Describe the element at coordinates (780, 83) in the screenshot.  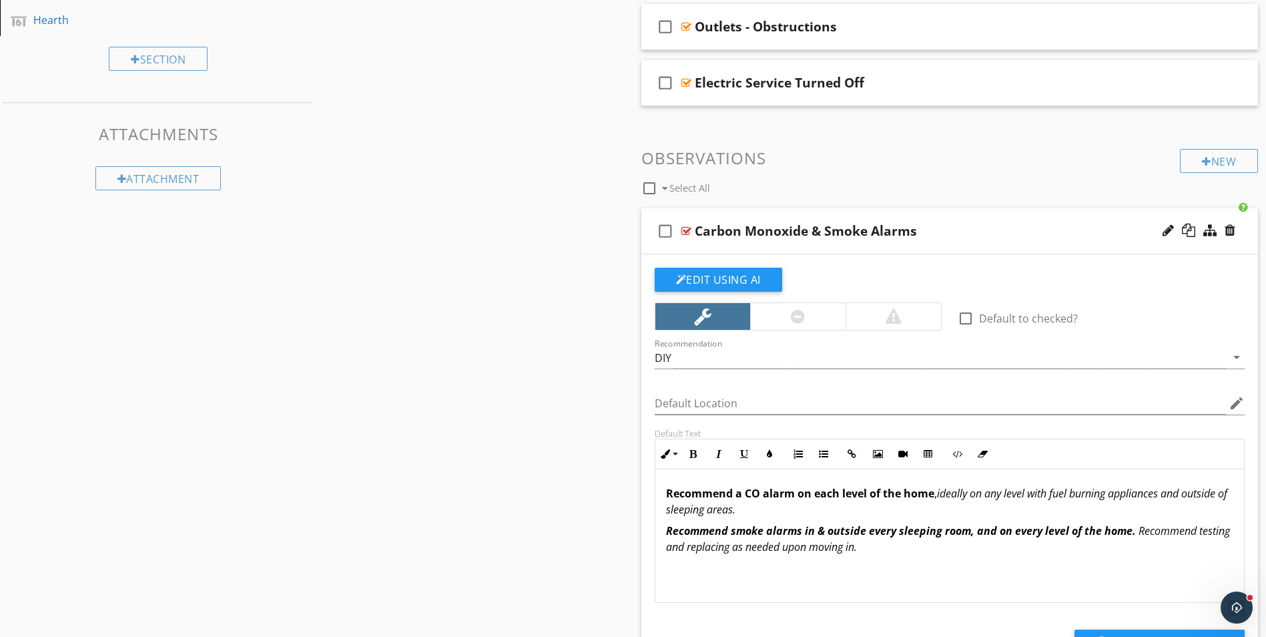
I see `div: Electric Service Turned Off` at that location.